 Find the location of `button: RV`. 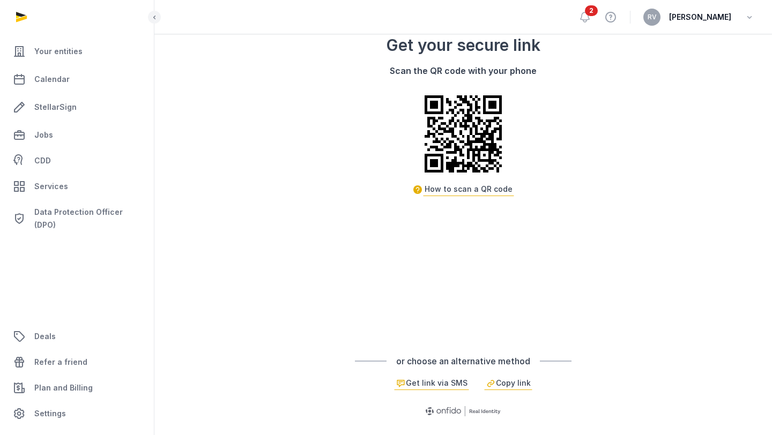

button: RV is located at coordinates (652, 17).